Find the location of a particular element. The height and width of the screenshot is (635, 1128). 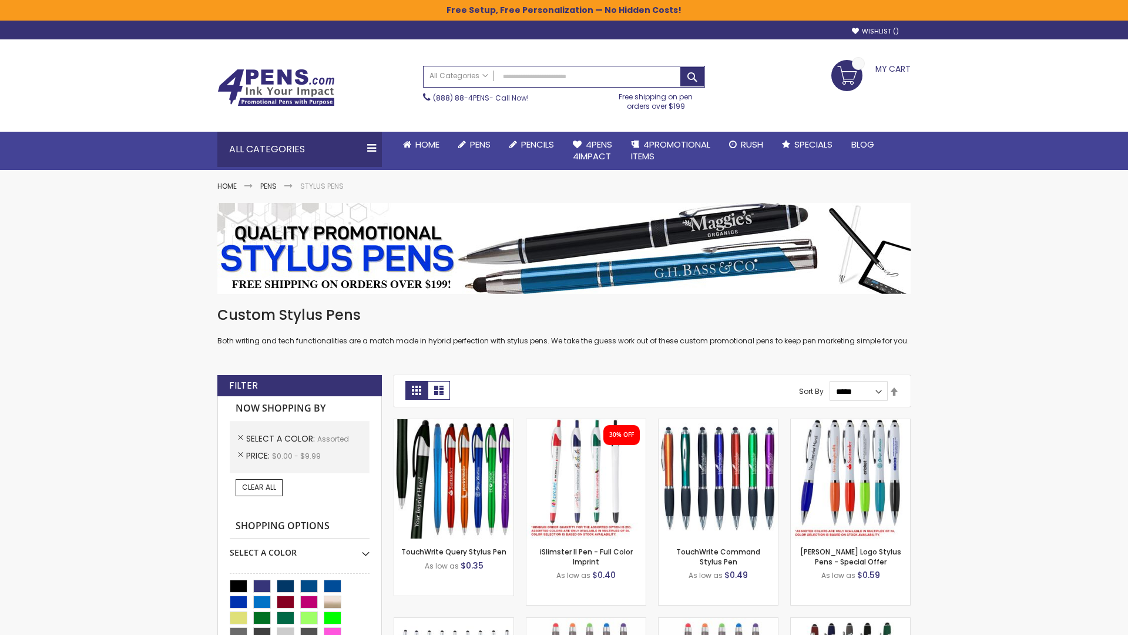

div: Both writing and tech functionalities are a match made in hybrid perfection with stylus pens. We ... is located at coordinates (564, 326).